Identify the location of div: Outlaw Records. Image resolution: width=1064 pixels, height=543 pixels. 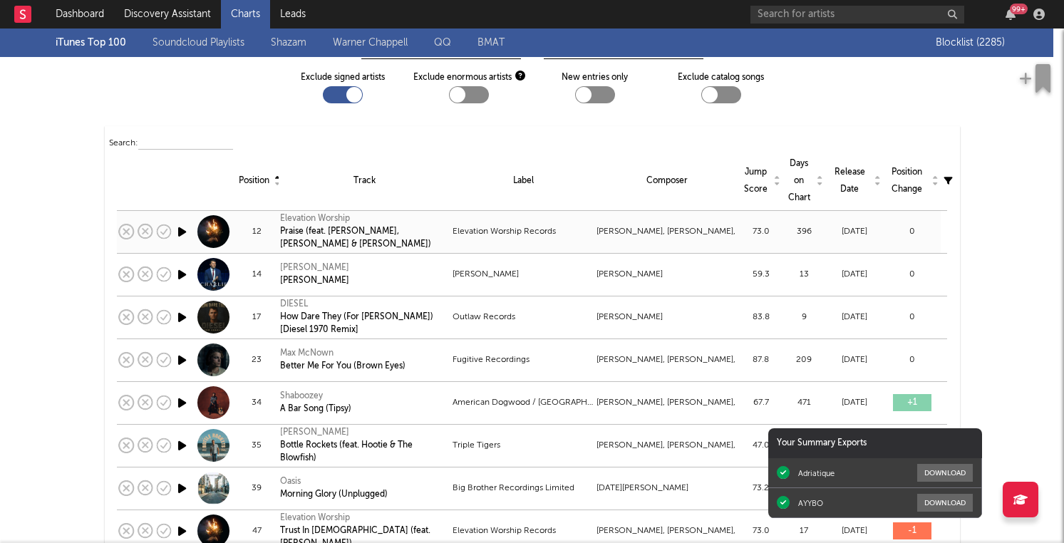
(523, 317).